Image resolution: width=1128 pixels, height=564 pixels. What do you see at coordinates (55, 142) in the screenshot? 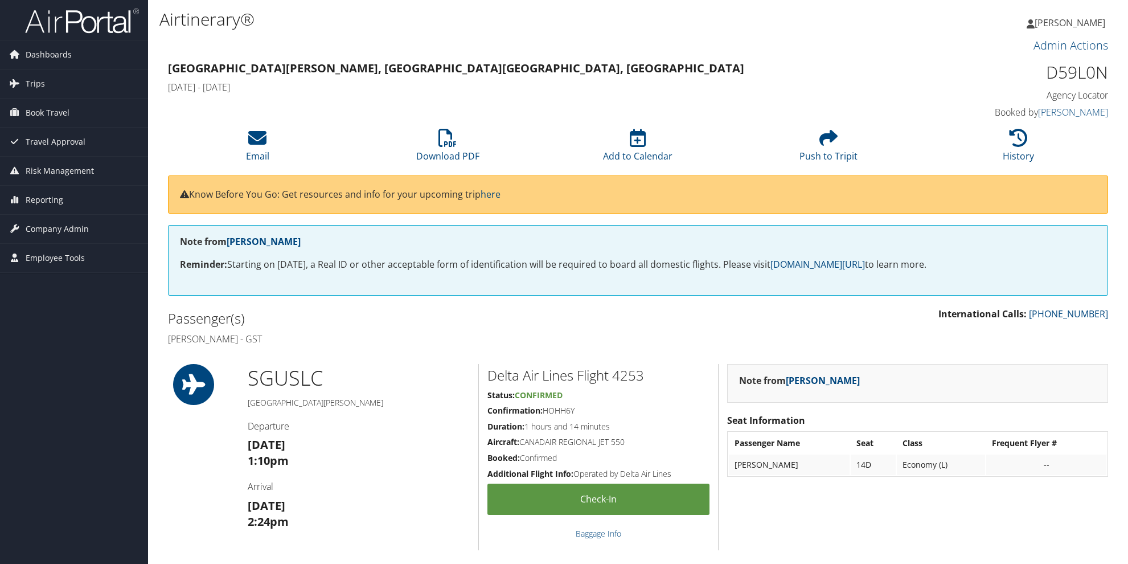
I see `span: Travel Approval` at bounding box center [55, 142].